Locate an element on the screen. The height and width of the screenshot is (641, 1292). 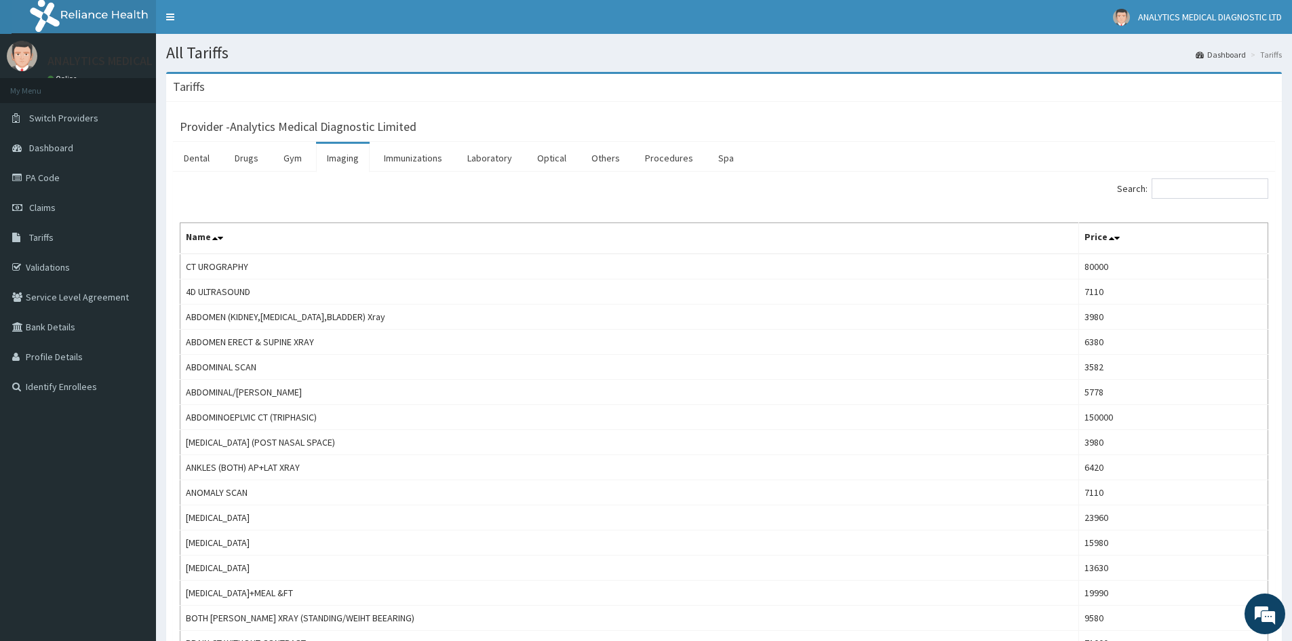
span: ANALYTICS MEDICAL DIAGNOSTIC LTD is located at coordinates (1209, 17).